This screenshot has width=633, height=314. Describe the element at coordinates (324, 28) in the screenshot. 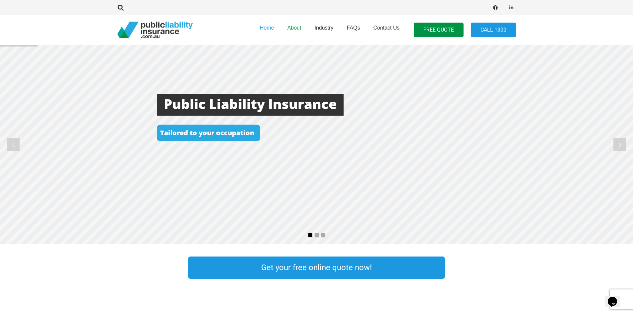

I see `span: Industry` at that location.